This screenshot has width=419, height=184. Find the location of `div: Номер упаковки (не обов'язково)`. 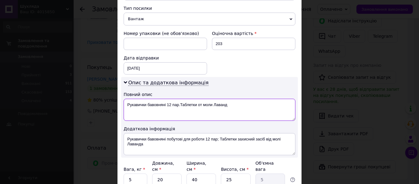

div: Номер упаковки (не обов'язково) is located at coordinates (165, 33).